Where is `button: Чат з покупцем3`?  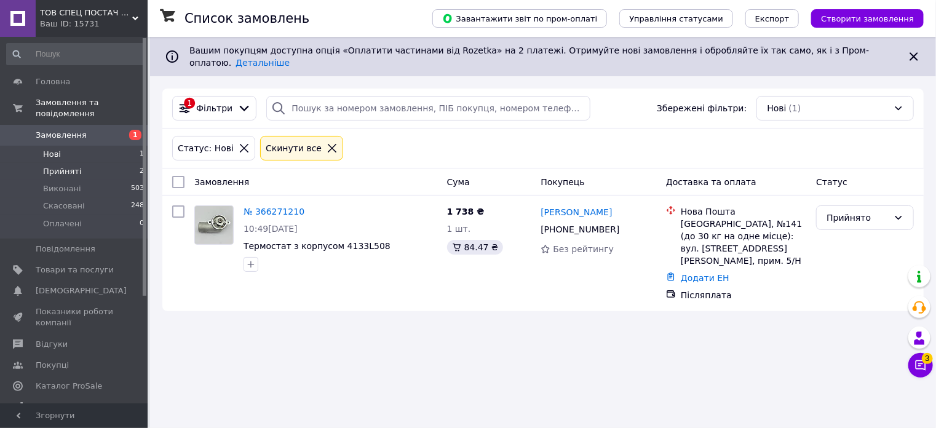
button: Чат з покупцем3 is located at coordinates (921, 365).